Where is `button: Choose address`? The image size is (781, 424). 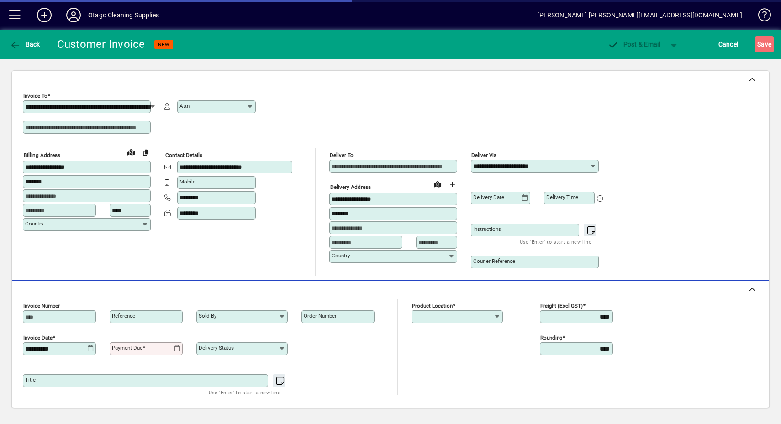
button: Choose address is located at coordinates (452, 185).